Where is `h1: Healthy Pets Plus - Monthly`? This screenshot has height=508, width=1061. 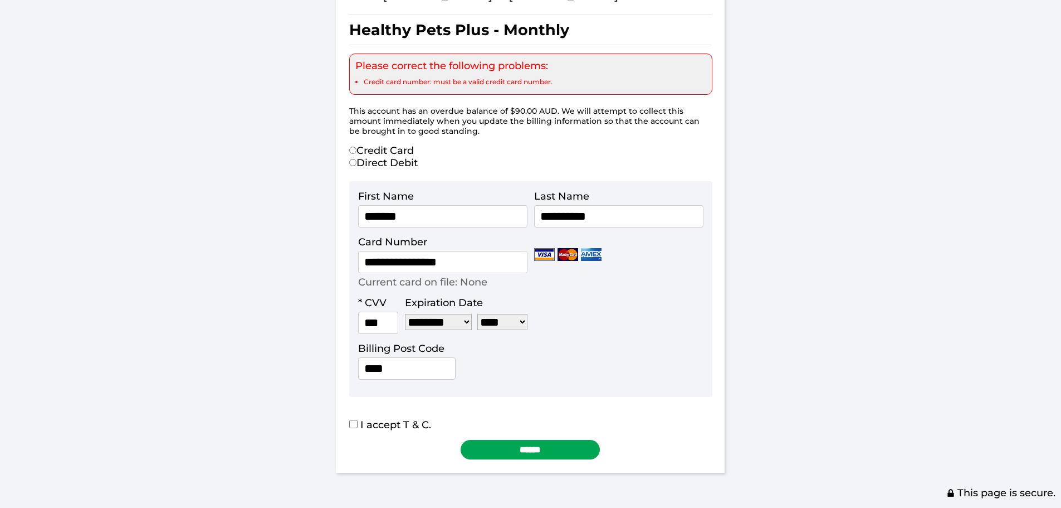 h1: Healthy Pets Plus - Monthly is located at coordinates (530, 30).